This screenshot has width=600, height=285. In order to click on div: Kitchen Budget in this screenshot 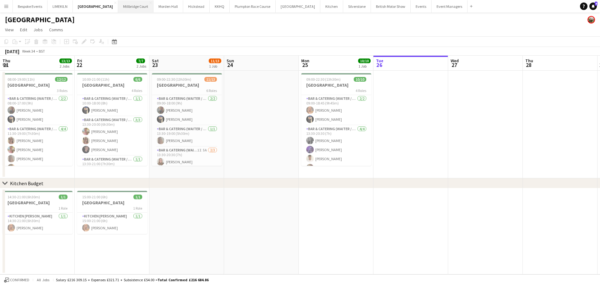, I will do `click(27, 183)`.